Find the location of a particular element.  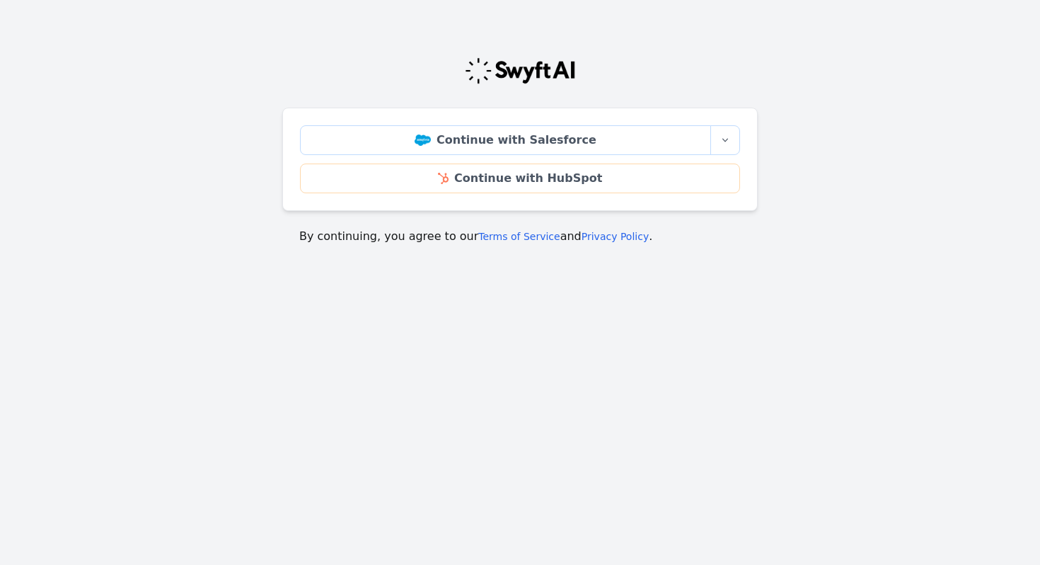

img: HubSpot is located at coordinates (443, 178).